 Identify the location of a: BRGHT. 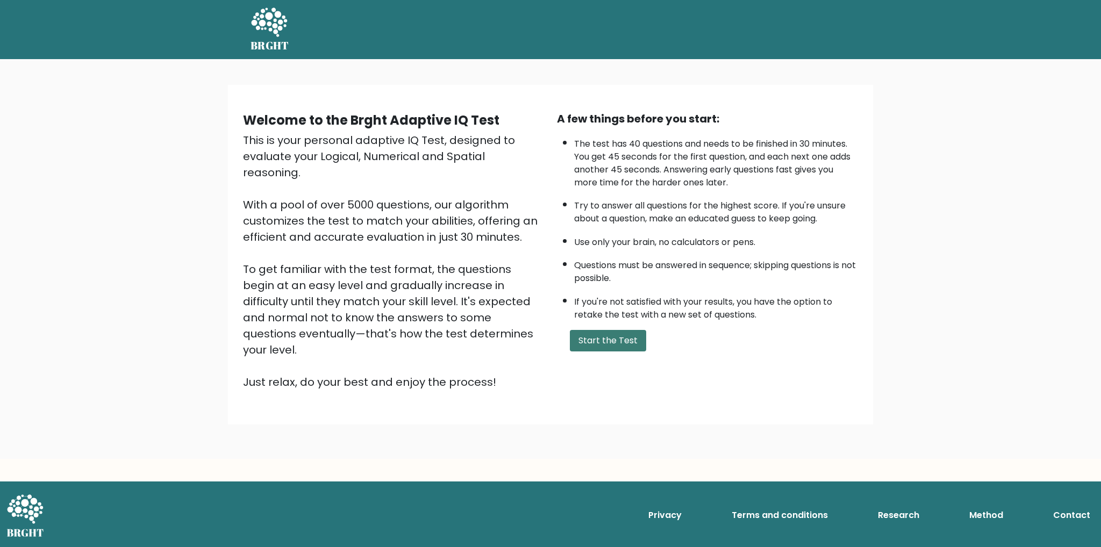
(270, 30).